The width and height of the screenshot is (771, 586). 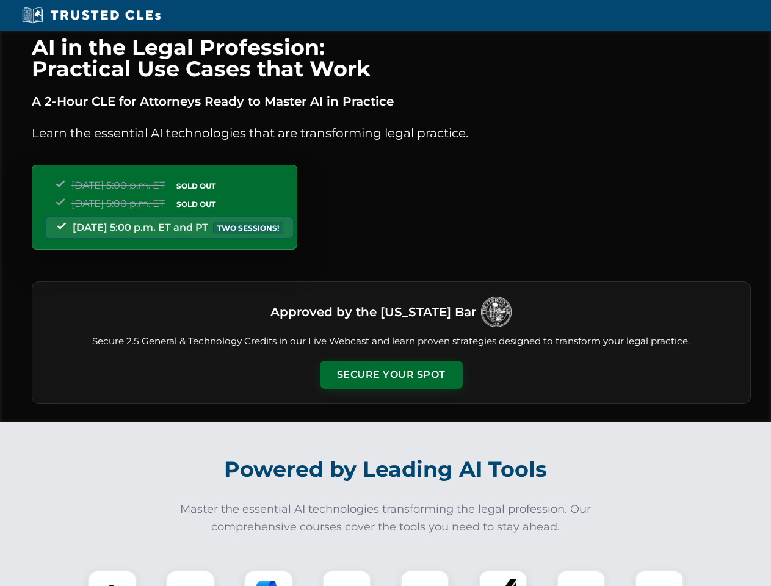 What do you see at coordinates (391, 375) in the screenshot?
I see `button: Secure Your Spot` at bounding box center [391, 375].